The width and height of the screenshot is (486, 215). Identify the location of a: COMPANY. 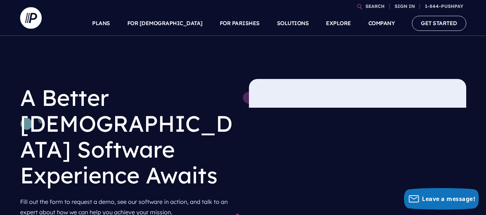
(382, 23).